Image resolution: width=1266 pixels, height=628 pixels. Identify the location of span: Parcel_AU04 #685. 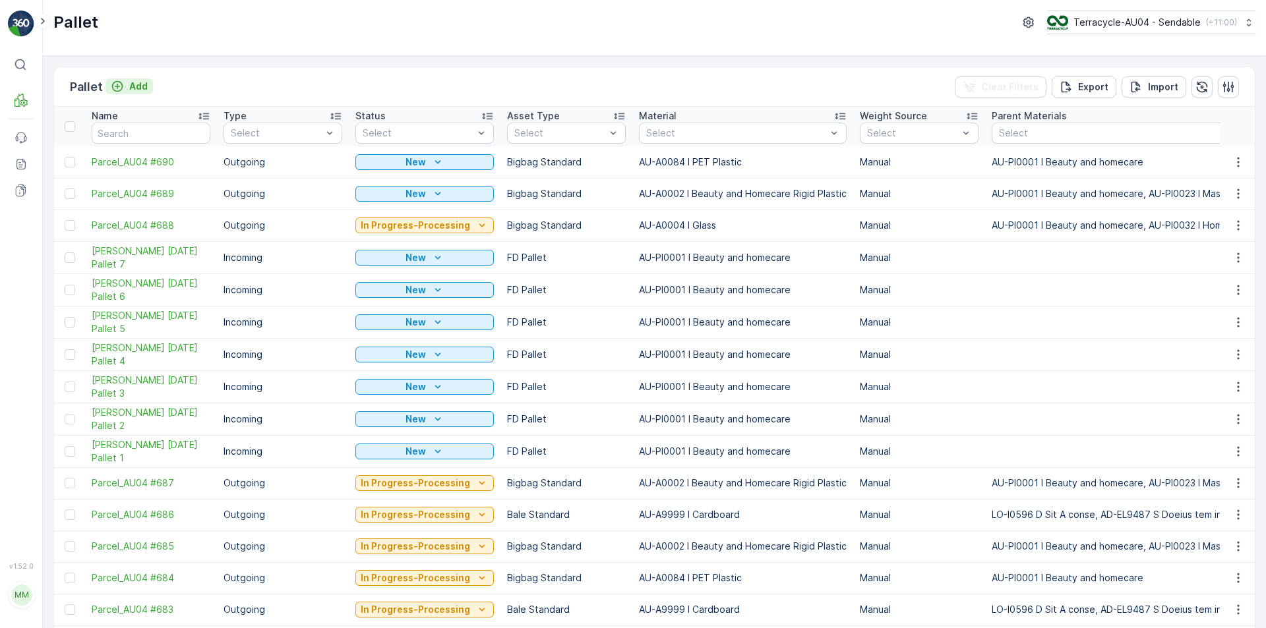
(151, 547).